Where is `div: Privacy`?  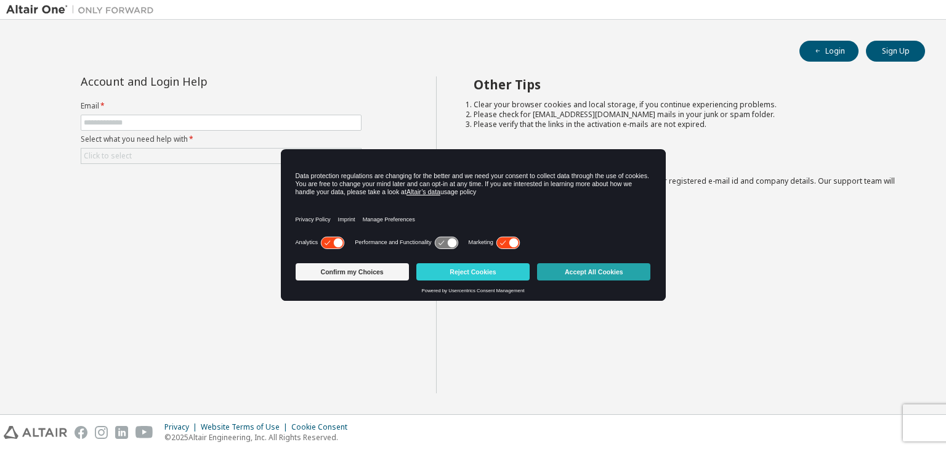 div: Privacy is located at coordinates (182, 427).